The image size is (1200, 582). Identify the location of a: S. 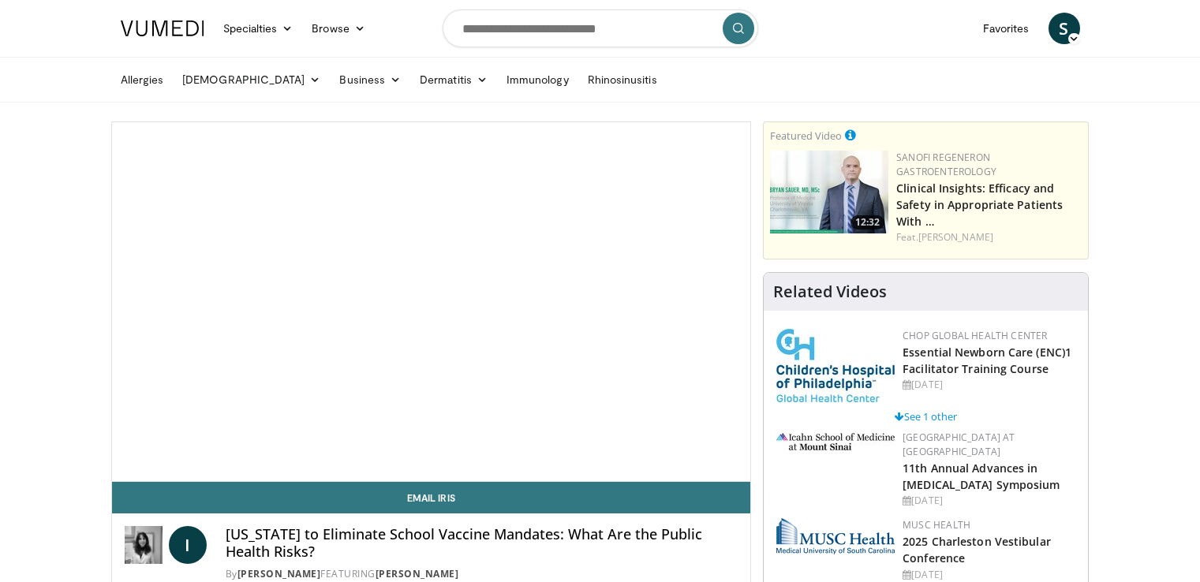
(1064, 28).